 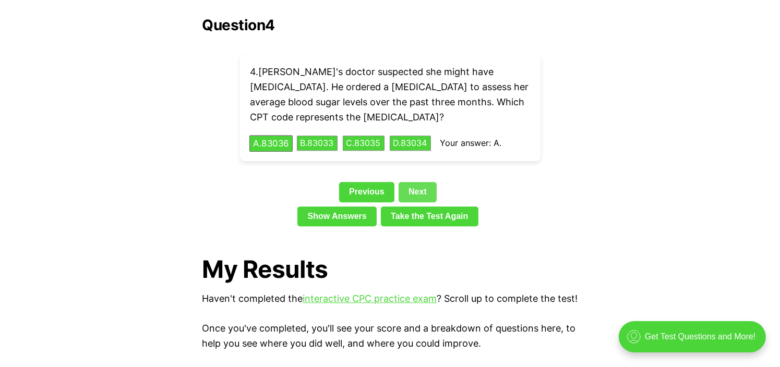 What do you see at coordinates (271, 143) in the screenshot?
I see `button: A.83036` at bounding box center [271, 143].